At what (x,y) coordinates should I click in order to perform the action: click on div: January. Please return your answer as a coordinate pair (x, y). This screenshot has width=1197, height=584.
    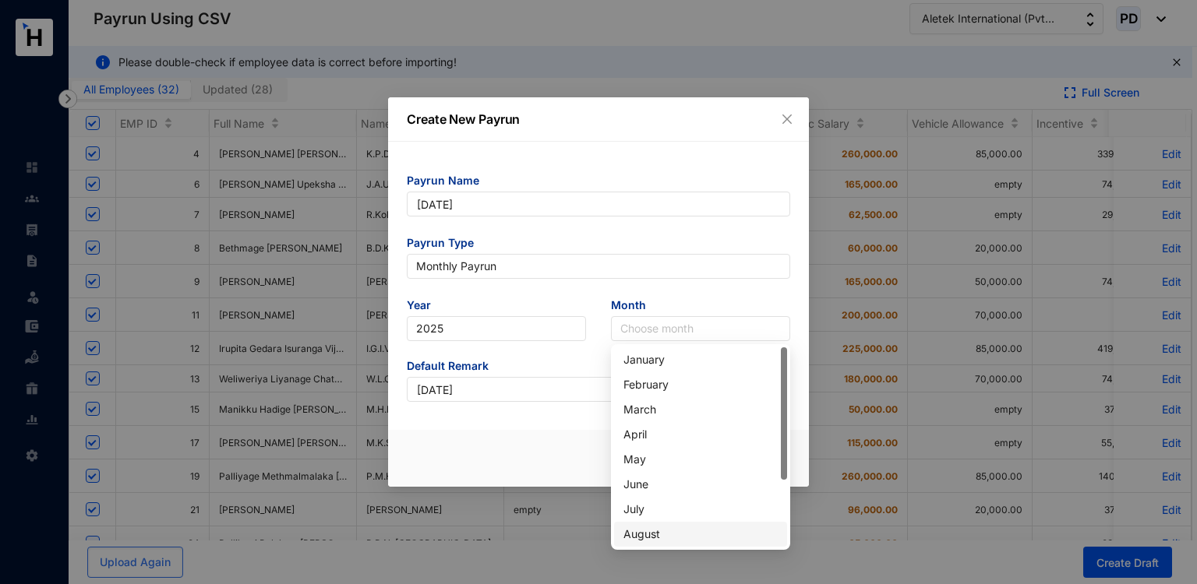
    Looking at the image, I should click on (701, 360).